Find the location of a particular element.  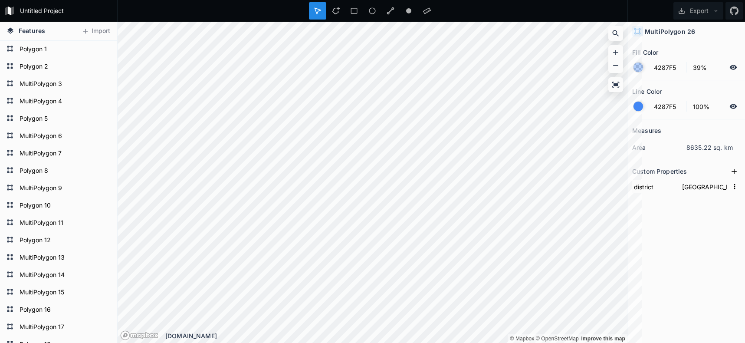

dt: area is located at coordinates (659, 147).